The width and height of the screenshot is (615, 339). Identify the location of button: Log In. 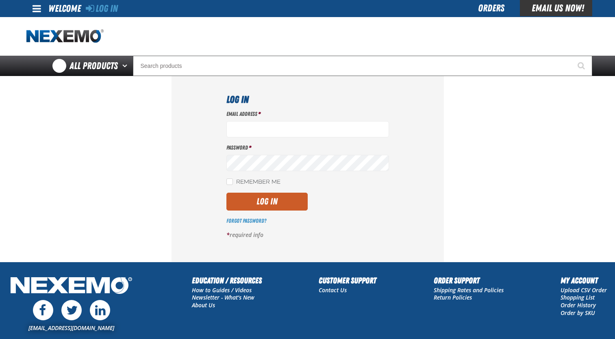
(267, 202).